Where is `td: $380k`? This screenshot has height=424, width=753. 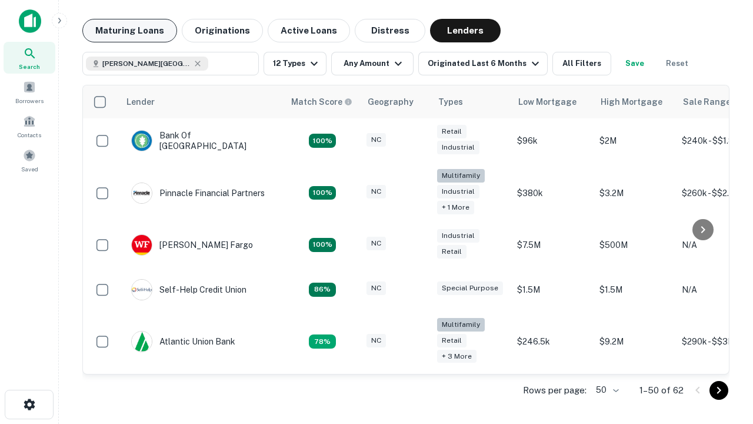
td: $380k is located at coordinates (553, 192).